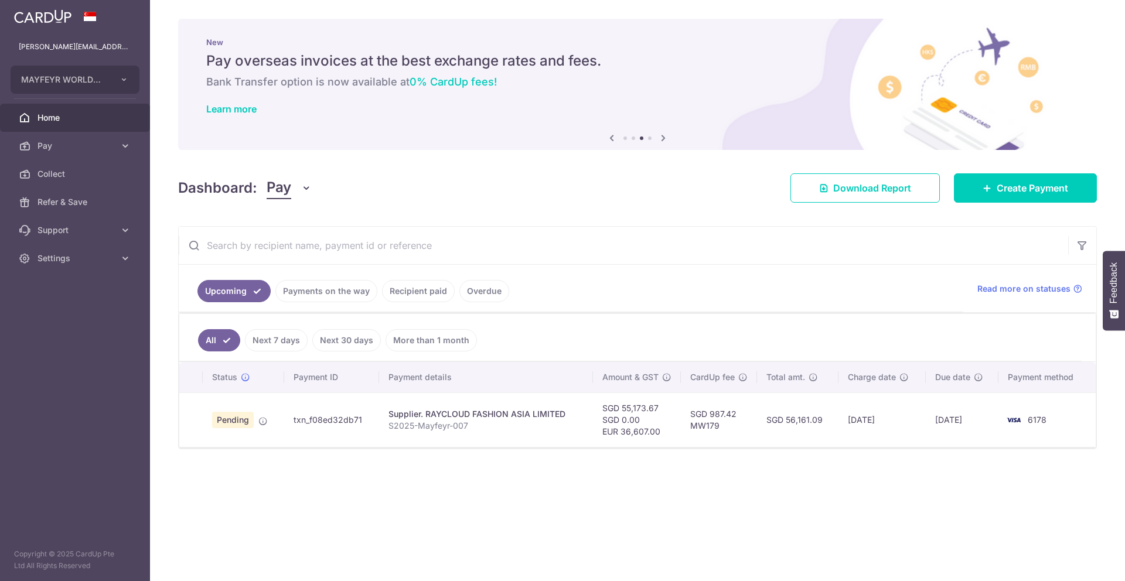  Describe the element at coordinates (224, 377) in the screenshot. I see `span: Status` at that location.